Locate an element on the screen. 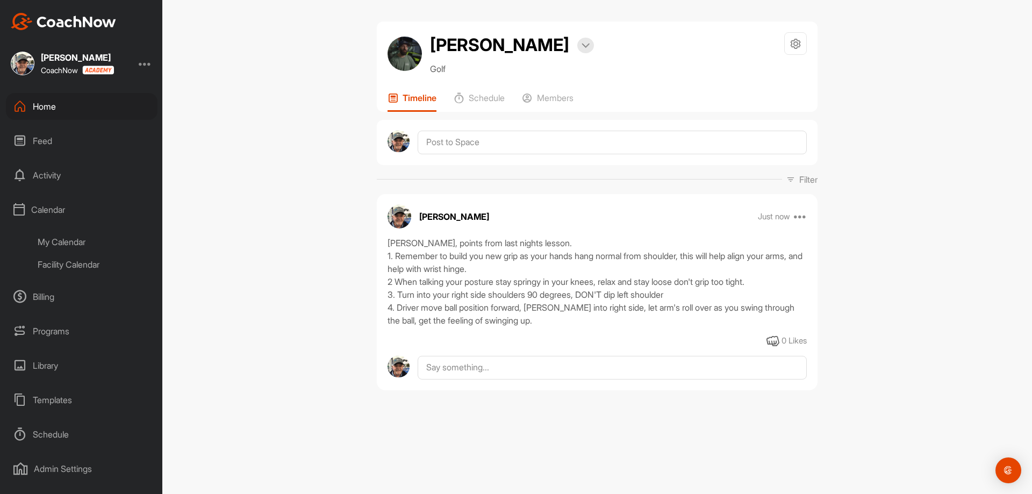  p: Schedule is located at coordinates (487, 98).